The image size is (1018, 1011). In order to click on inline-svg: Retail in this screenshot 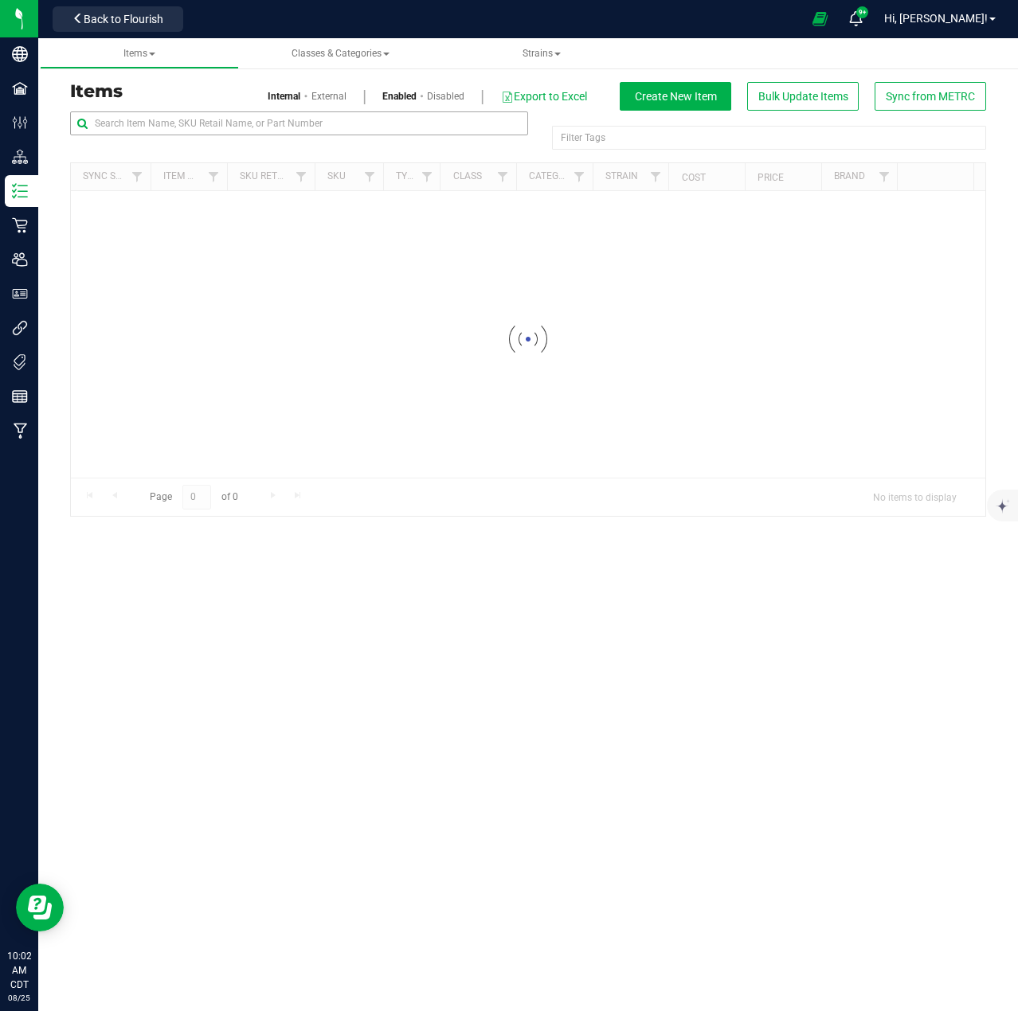, I will do `click(20, 225)`.